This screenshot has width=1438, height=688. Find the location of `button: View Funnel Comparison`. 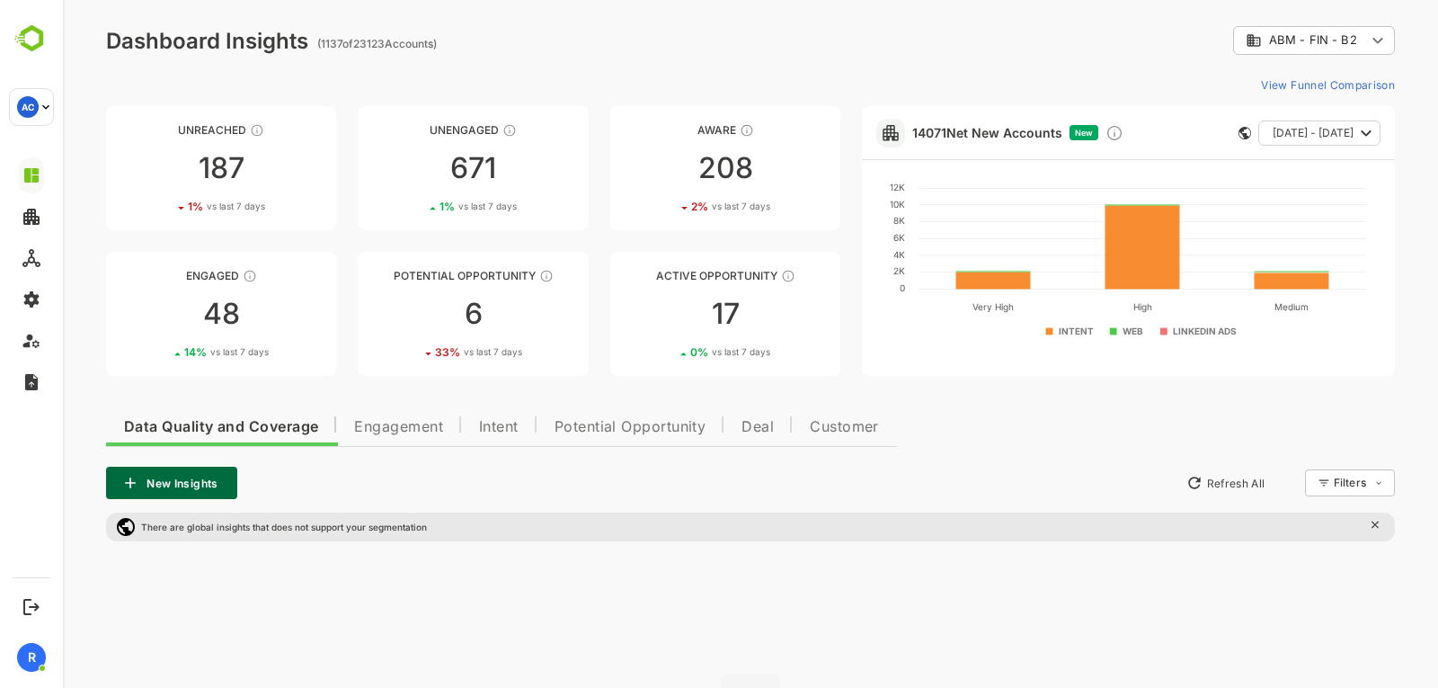

button: View Funnel Comparison is located at coordinates (1261, 84).